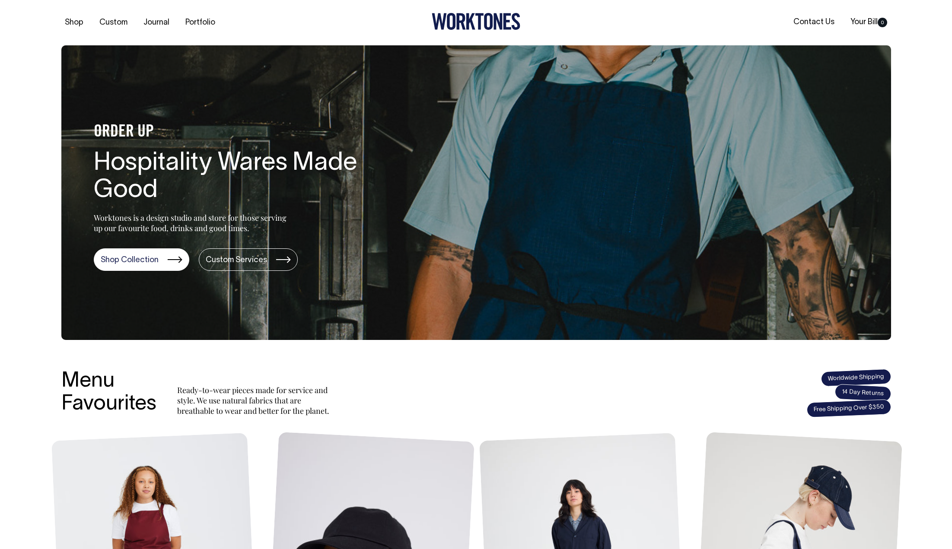 The height and width of the screenshot is (549, 952). I want to click on a: Journal, so click(156, 22).